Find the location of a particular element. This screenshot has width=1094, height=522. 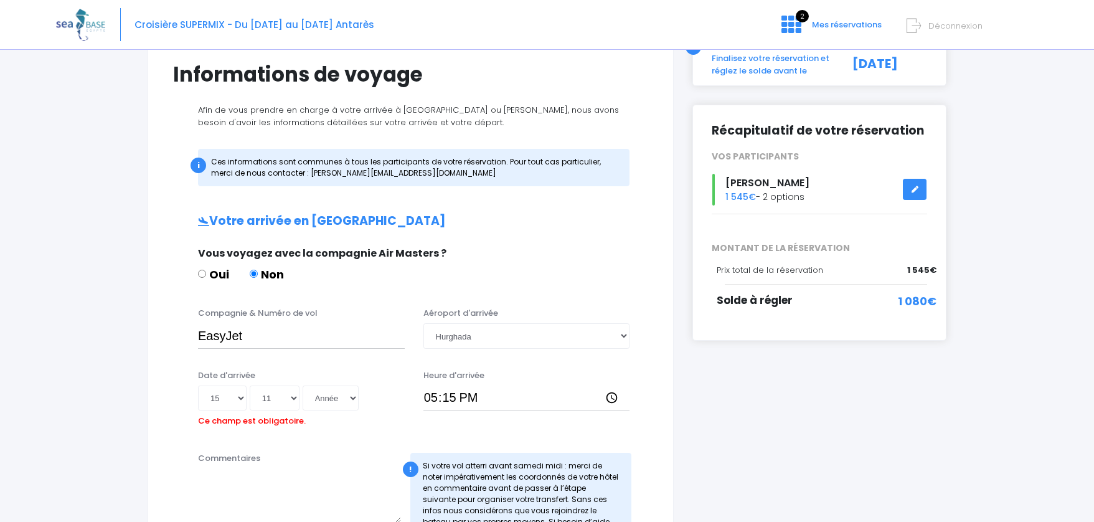

input: Oui is located at coordinates (202, 273).